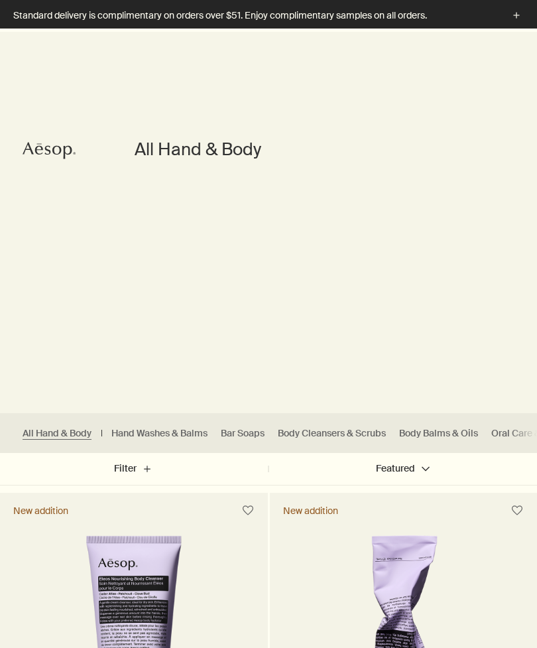 The image size is (537, 648). What do you see at coordinates (438, 433) in the screenshot?
I see `a: Body Balms & Oils` at bounding box center [438, 433].